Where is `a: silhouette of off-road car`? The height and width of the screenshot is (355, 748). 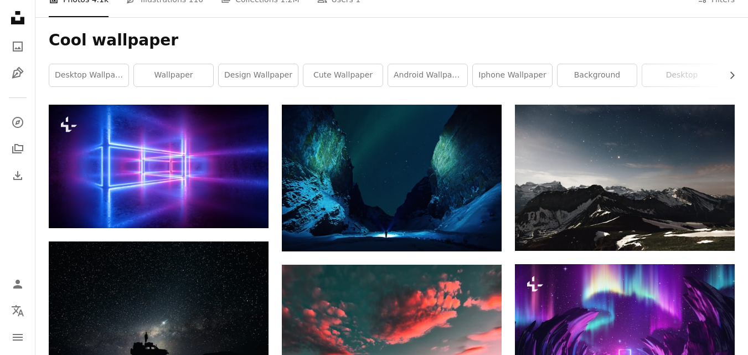
a: silhouette of off-road car is located at coordinates (158, 314).